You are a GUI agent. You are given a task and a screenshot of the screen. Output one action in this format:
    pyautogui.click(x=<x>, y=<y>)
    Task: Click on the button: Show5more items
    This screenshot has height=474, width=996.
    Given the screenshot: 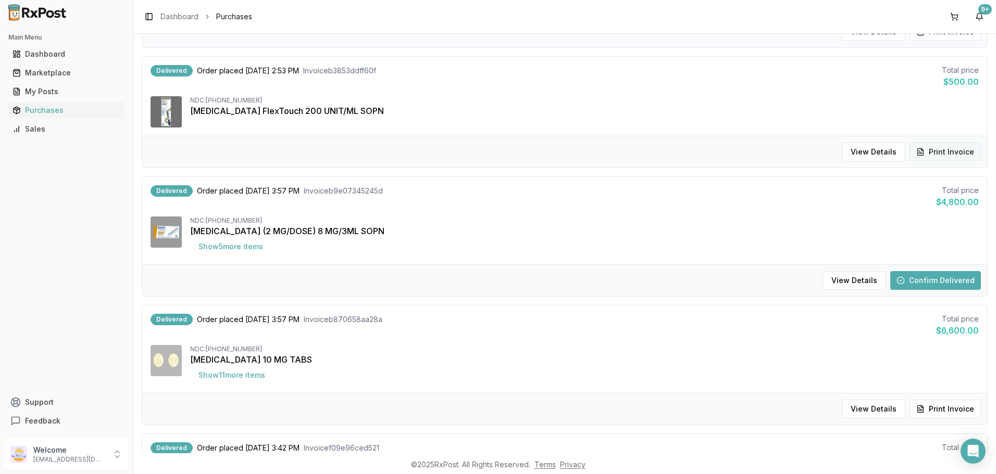 What is the action you would take?
    pyautogui.click(x=231, y=247)
    